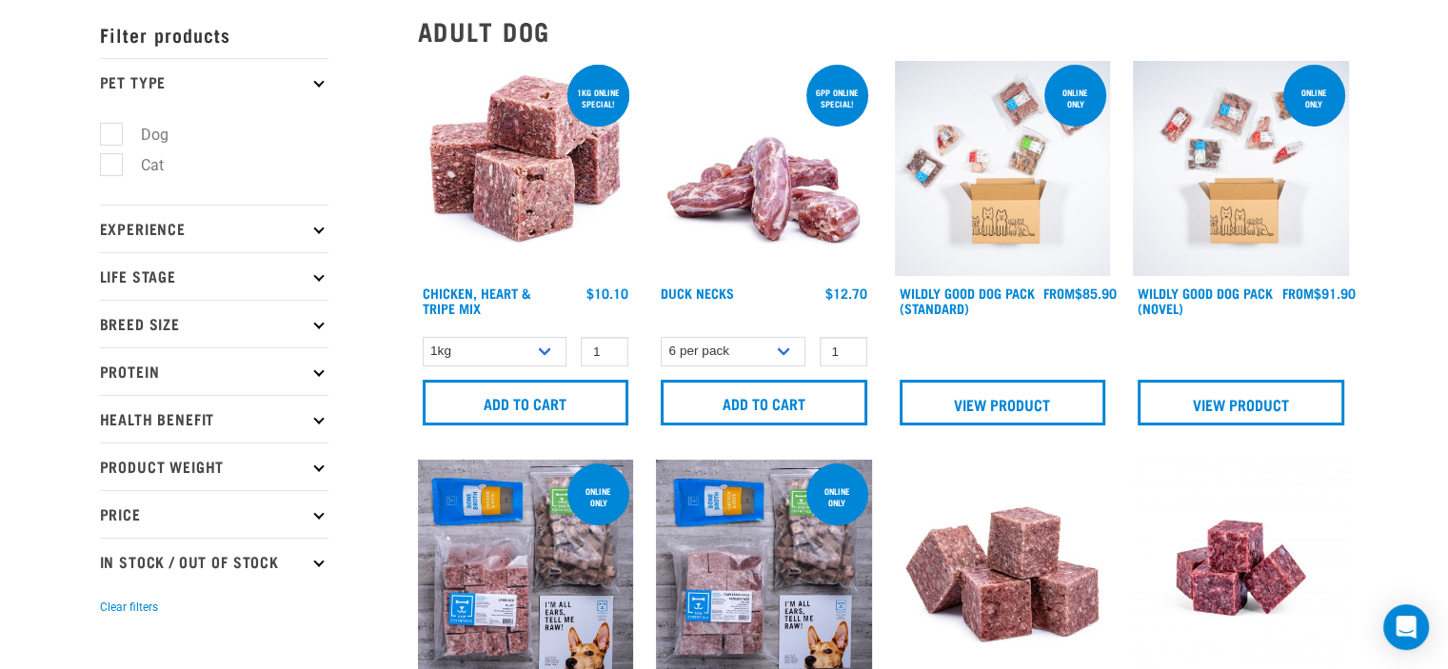 This screenshot has width=1448, height=669. Describe the element at coordinates (1080, 293) in the screenshot. I see `div: $85.90` at that location.